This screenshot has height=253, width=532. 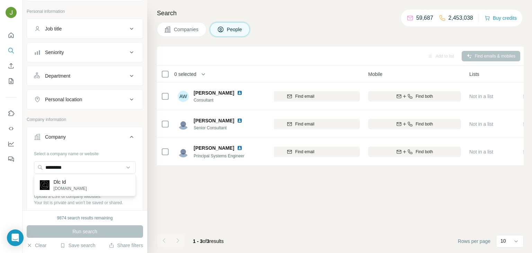 I want to click on div: Seniority, so click(x=54, y=52).